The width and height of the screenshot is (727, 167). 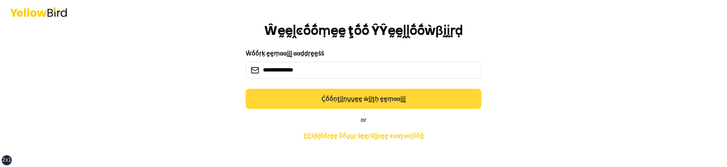 I want to click on span: or, so click(x=364, y=120).